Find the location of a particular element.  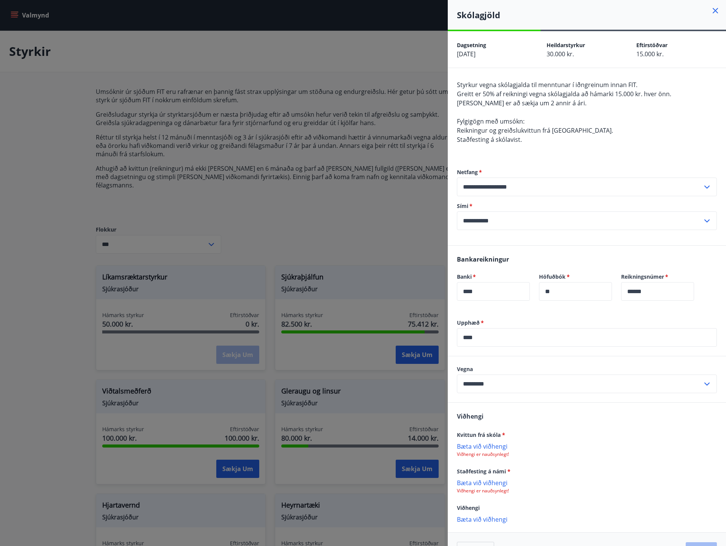

span: Fylgigögn með umsókn: is located at coordinates (491, 121).